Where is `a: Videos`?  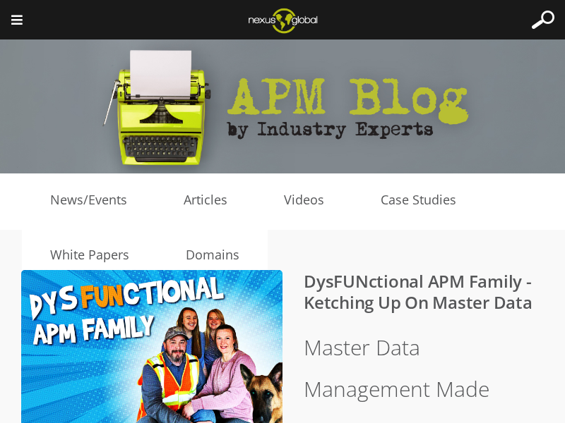
a: Videos is located at coordinates (303, 200).